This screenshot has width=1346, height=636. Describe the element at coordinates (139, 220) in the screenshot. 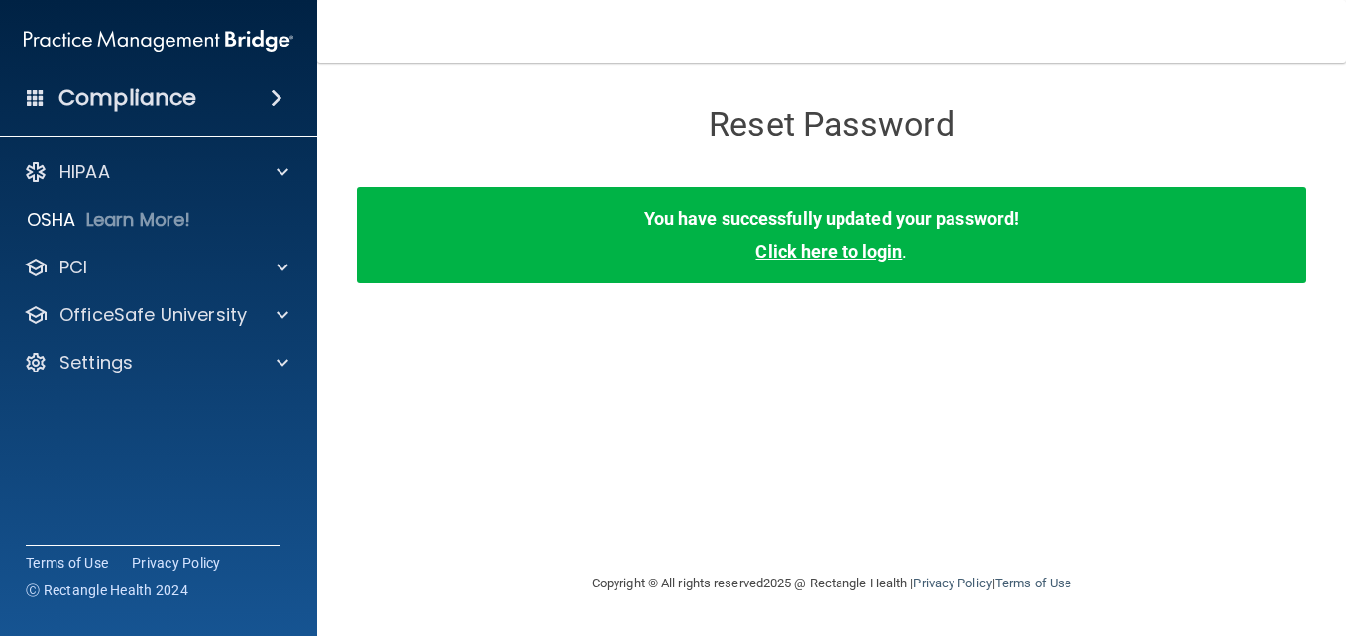

I see `p: Learn More!` at that location.